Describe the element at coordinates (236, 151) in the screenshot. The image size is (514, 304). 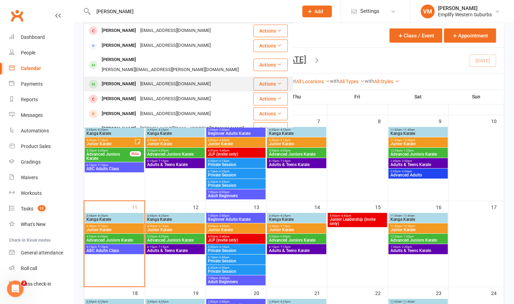
I see `span: 4:55pm` at that location.